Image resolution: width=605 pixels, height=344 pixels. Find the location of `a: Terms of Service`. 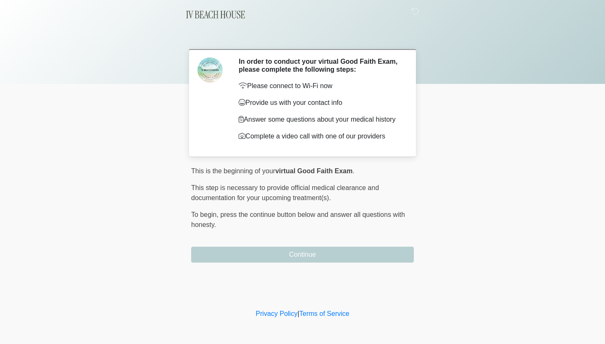

a: Terms of Service is located at coordinates (324, 314).